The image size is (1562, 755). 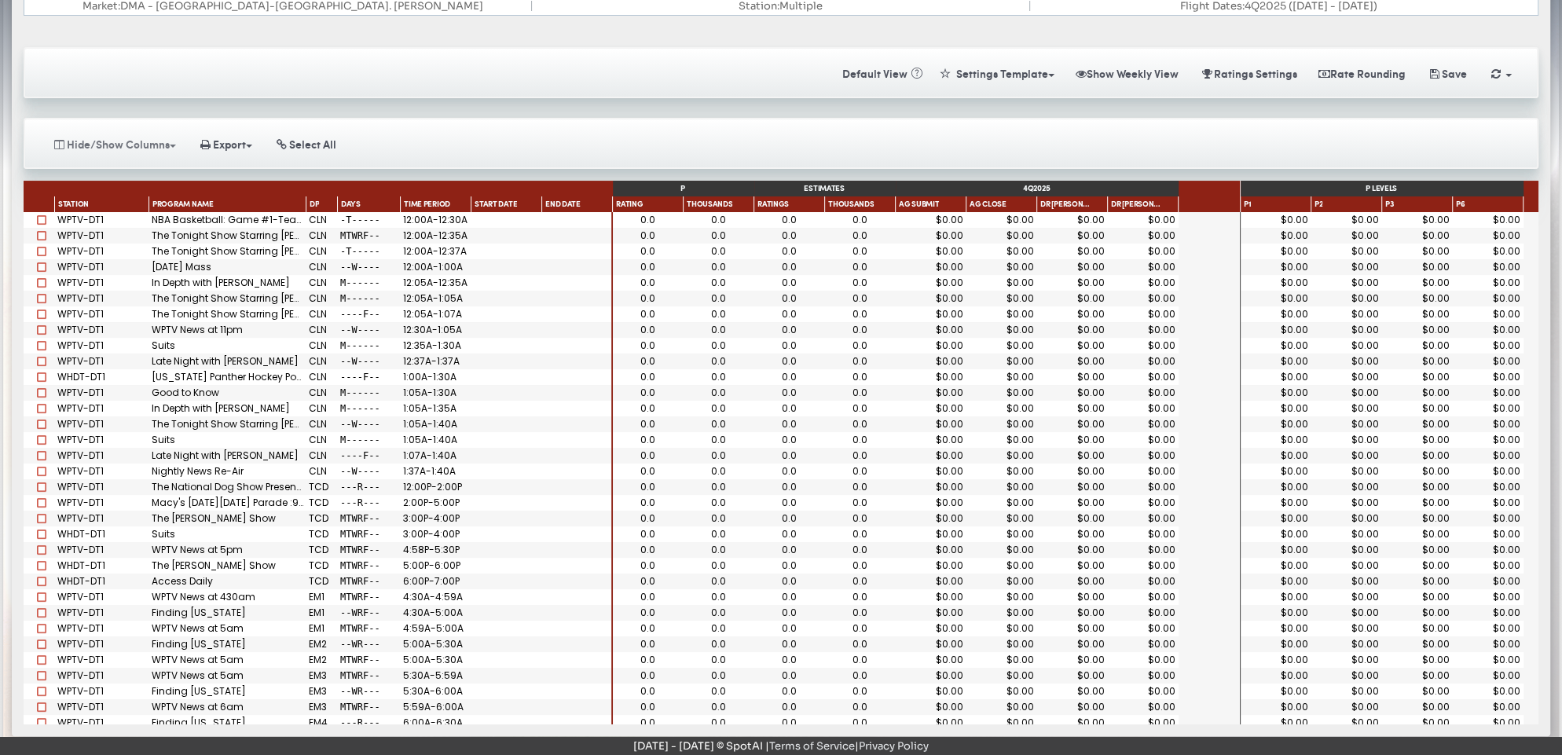 What do you see at coordinates (1346, 204) in the screenshot?
I see `div: Pre-emptible, 5 days notice` at bounding box center [1346, 204].